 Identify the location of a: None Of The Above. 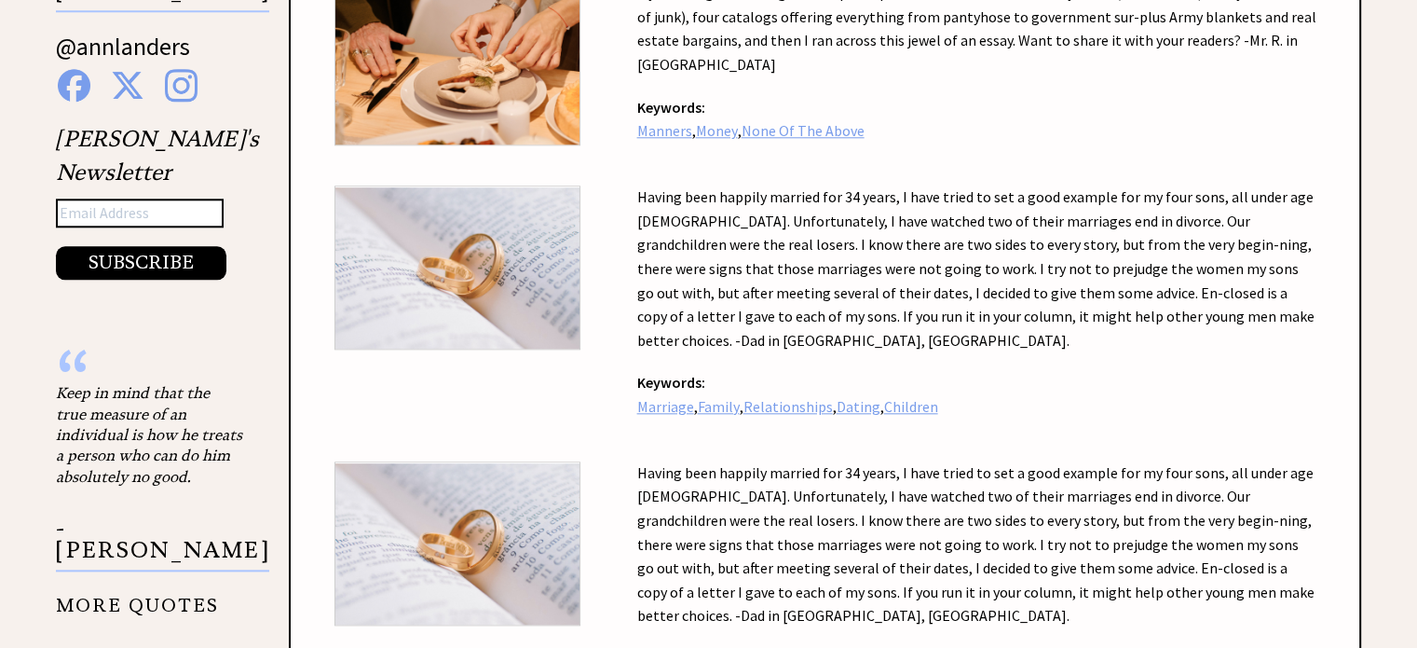
(803, 130).